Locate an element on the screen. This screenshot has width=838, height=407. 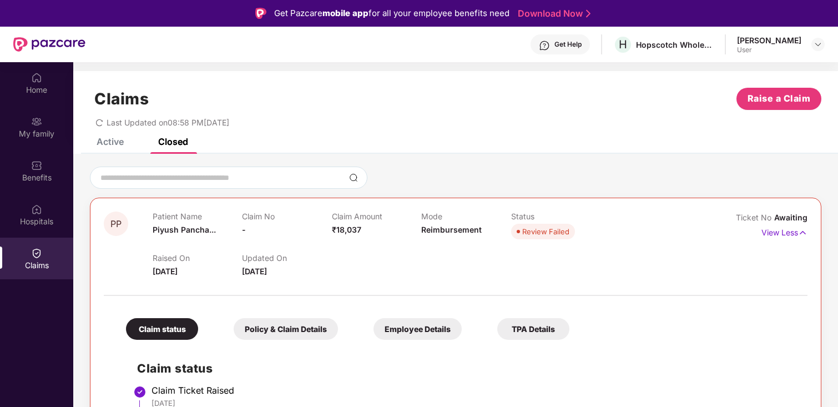
div: Active is located at coordinates (110, 141).